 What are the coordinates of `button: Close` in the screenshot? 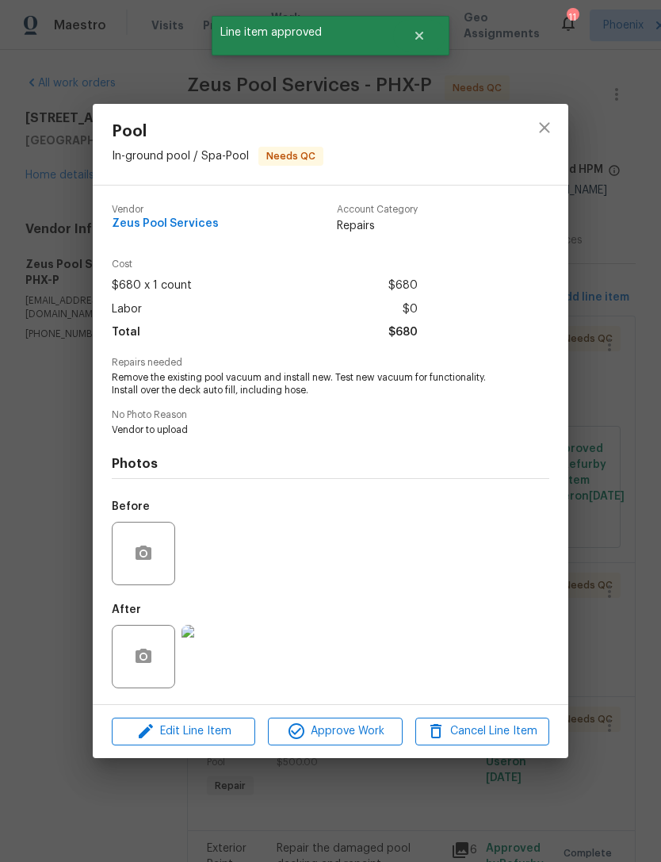 It's located at (420, 36).